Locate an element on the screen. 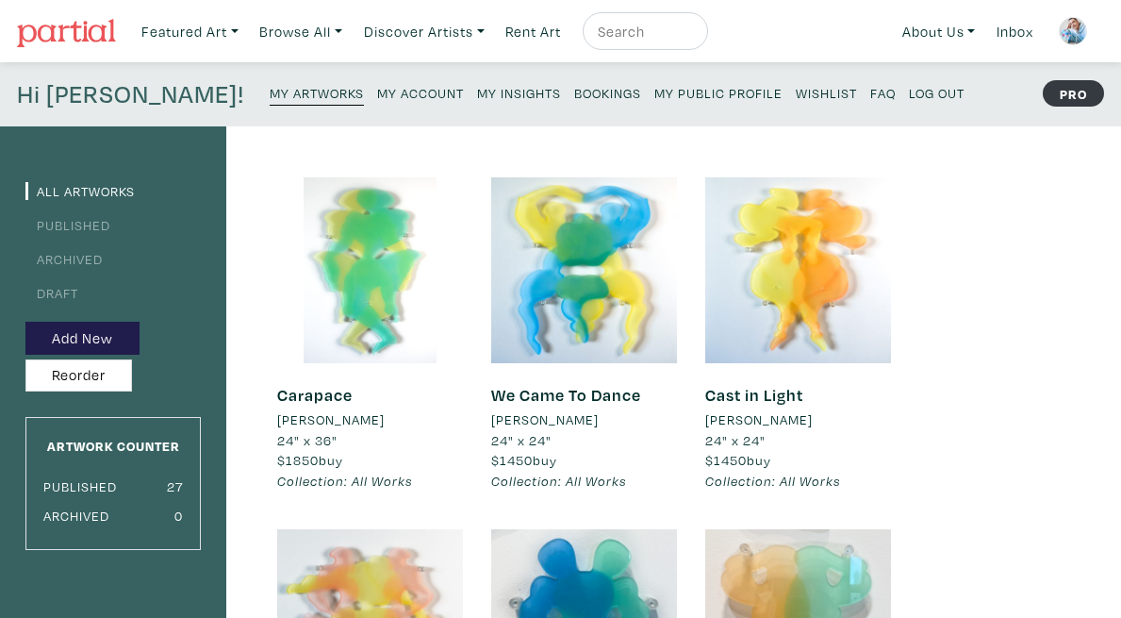 This screenshot has height=618, width=1121. a: We Came To Dance is located at coordinates (566, 394).